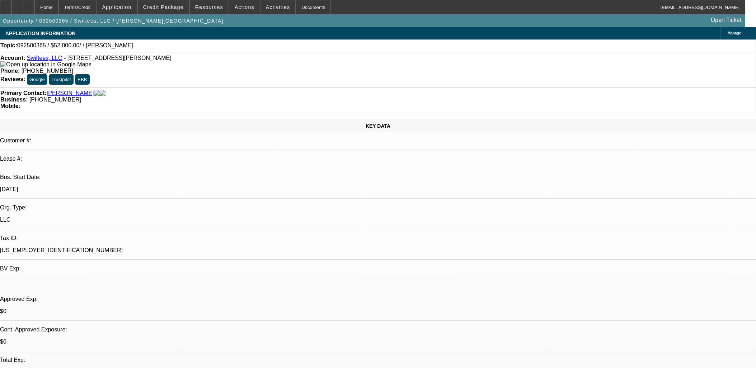 This screenshot has height=368, width=756. I want to click on span: Credit Package, so click(163, 7).